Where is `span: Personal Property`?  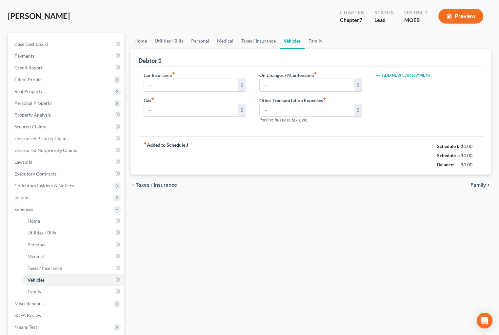 span: Personal Property is located at coordinates (33, 103).